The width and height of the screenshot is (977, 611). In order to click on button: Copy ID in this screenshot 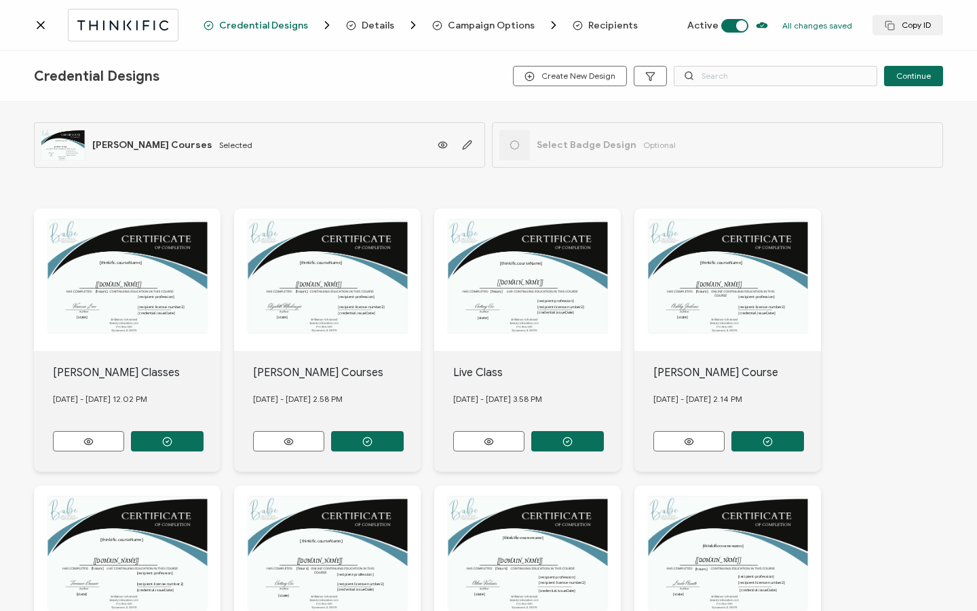, I will do `click(908, 25)`.